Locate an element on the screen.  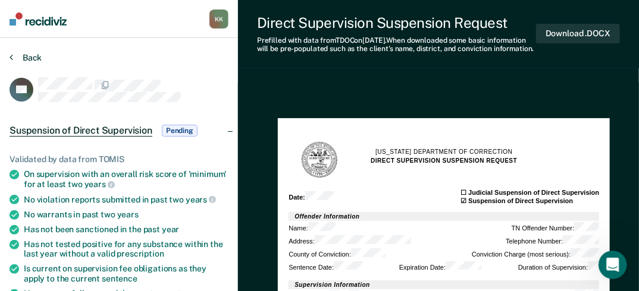
img: Recidiviz is located at coordinates (38, 19).